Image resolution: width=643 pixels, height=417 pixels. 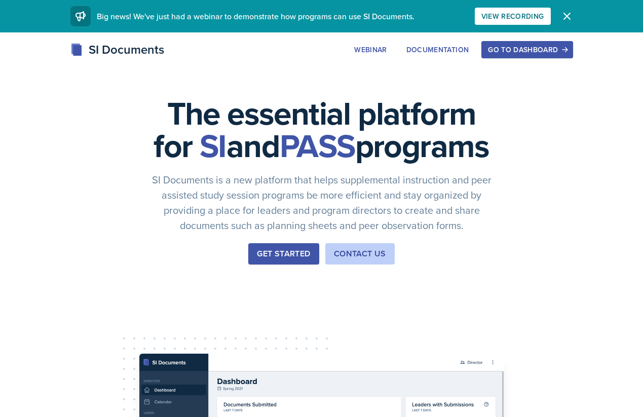 I want to click on button: Go to Dashboard, so click(x=527, y=50).